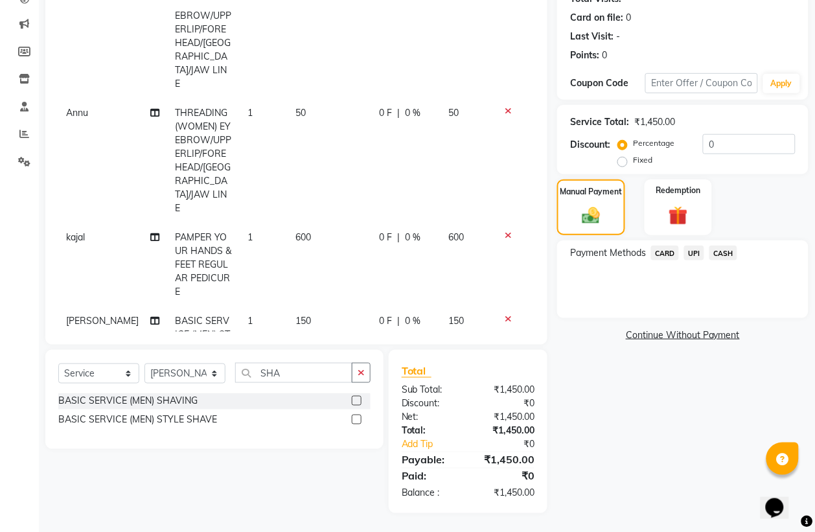 The width and height of the screenshot is (815, 532). I want to click on div: Sub Total:, so click(430, 390).